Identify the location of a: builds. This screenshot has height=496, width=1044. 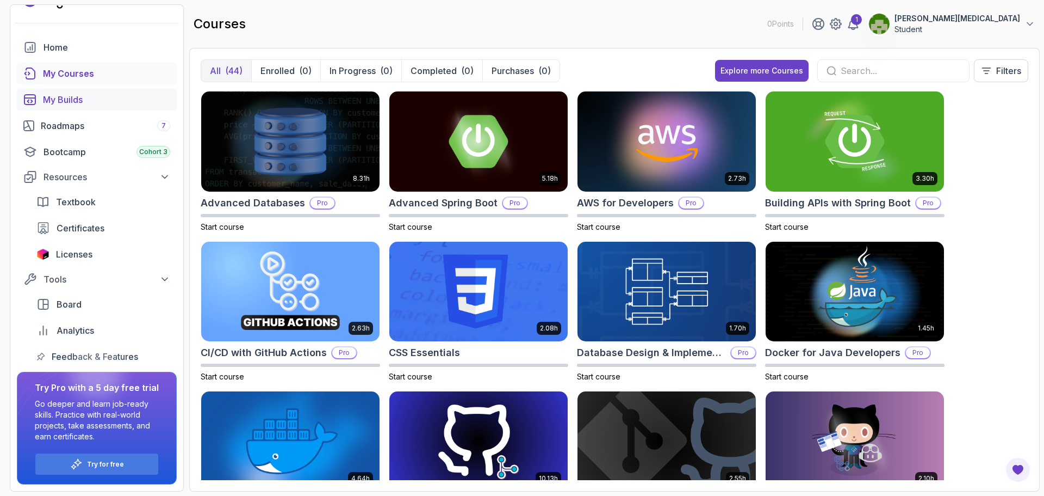
(97, 100).